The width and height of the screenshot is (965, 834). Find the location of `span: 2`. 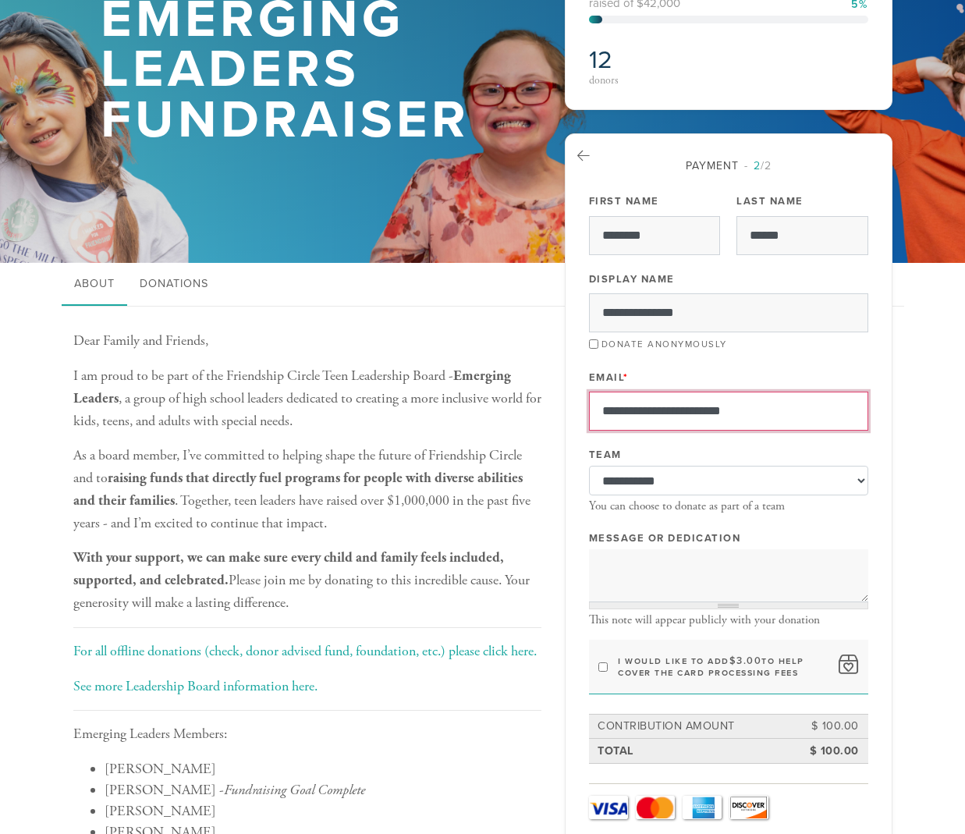

span: 2 is located at coordinates (756, 165).